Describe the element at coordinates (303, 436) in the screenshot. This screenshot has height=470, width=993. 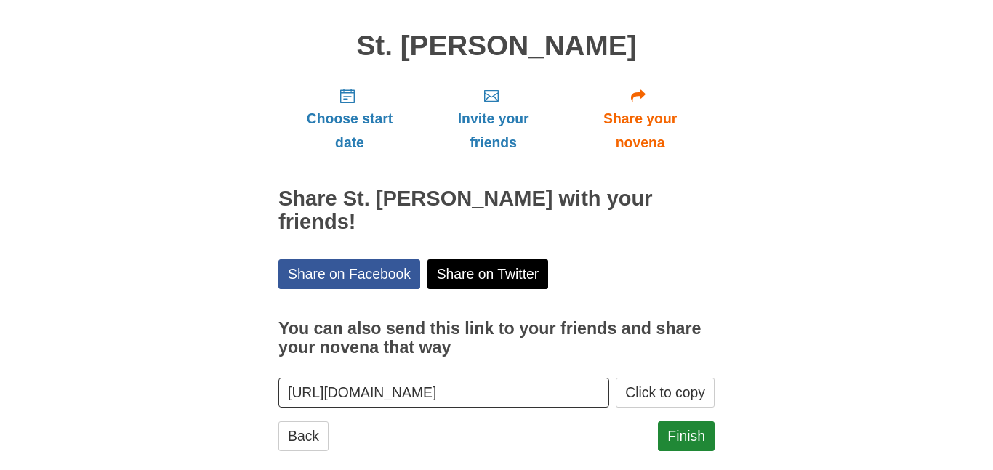
I see `a: Back` at that location.